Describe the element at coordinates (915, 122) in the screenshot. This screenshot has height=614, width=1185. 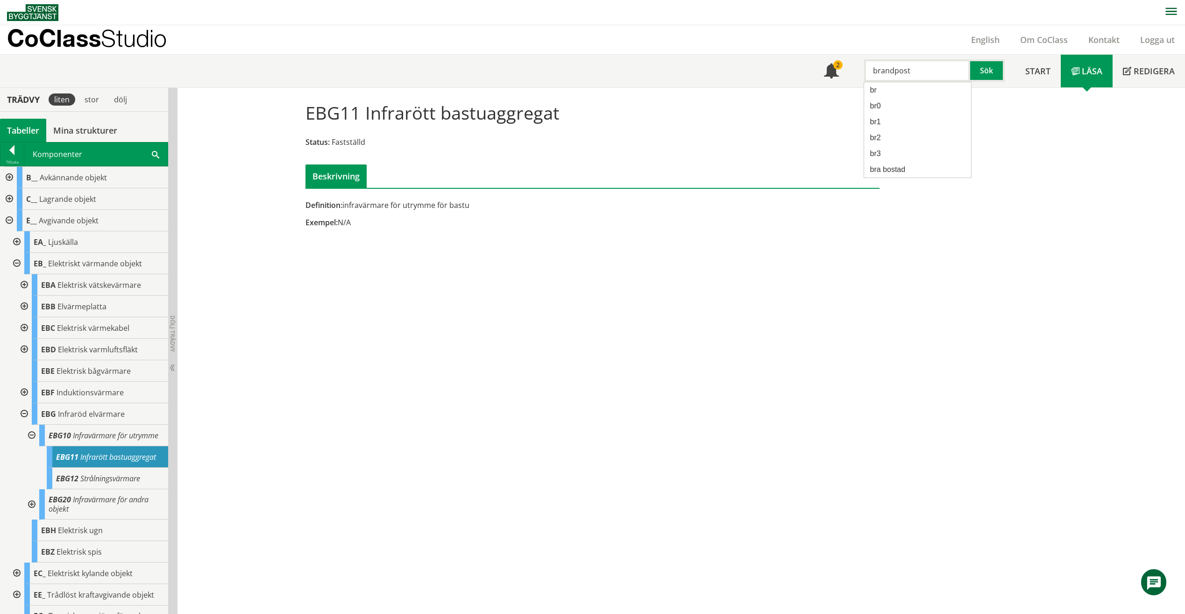
I see `div: br1` at that location.